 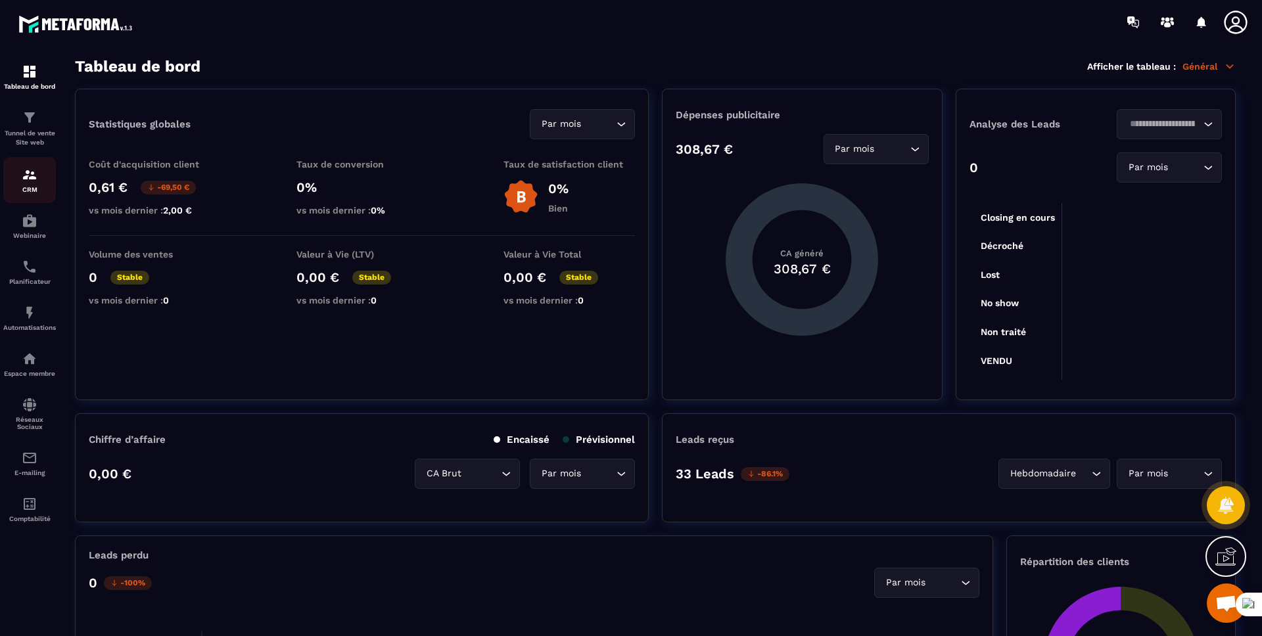 What do you see at coordinates (30, 235) in the screenshot?
I see `p: Webinaire` at bounding box center [30, 235].